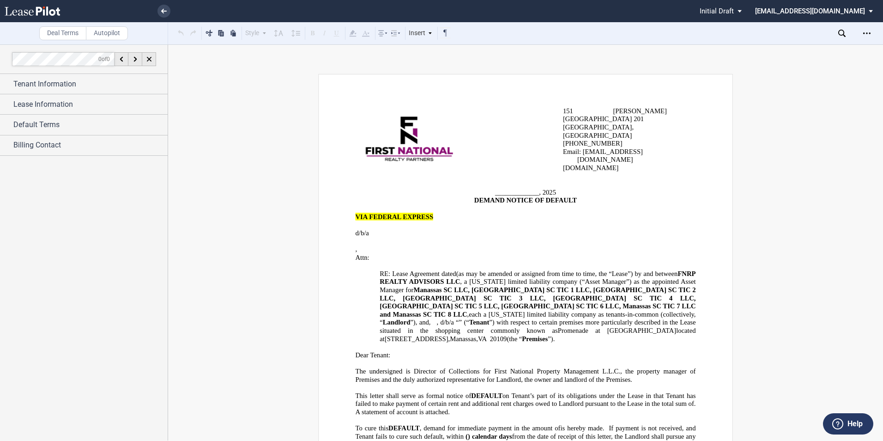  Describe the element at coordinates (463, 338) in the screenshot. I see `span: Manassas` at that location.